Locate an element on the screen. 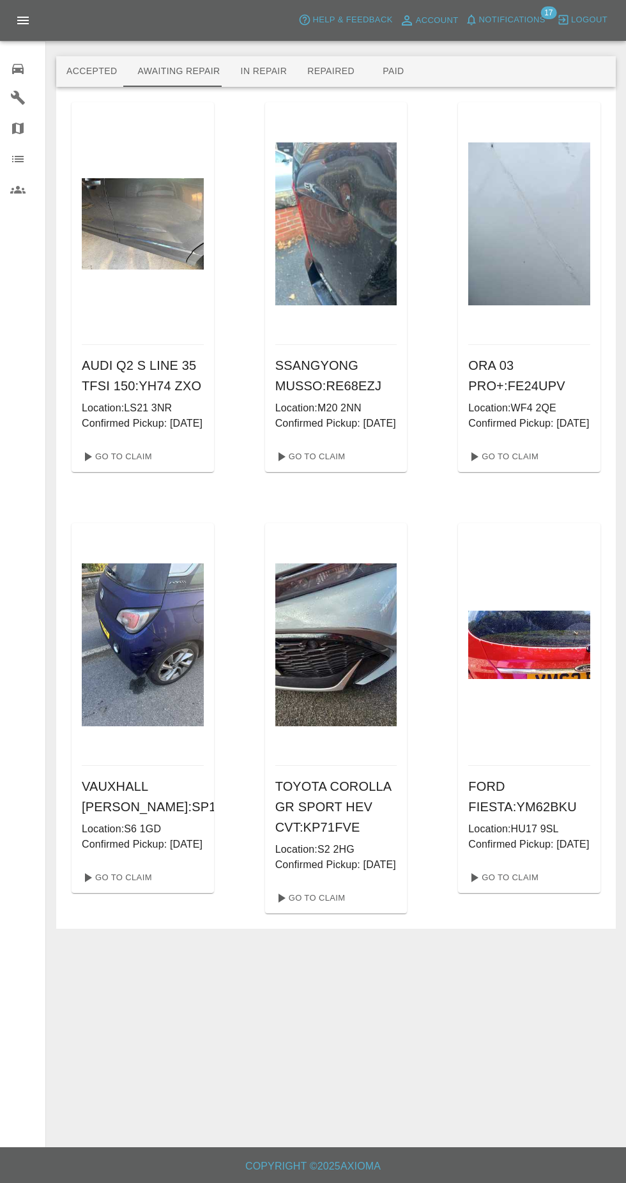 This screenshot has height=1183, width=626. button: Logout is located at coordinates (582, 20).